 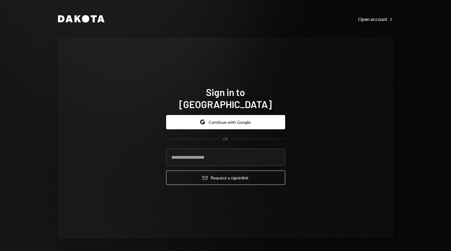 What do you see at coordinates (376, 19) in the screenshot?
I see `div: Open account` at bounding box center [376, 19].